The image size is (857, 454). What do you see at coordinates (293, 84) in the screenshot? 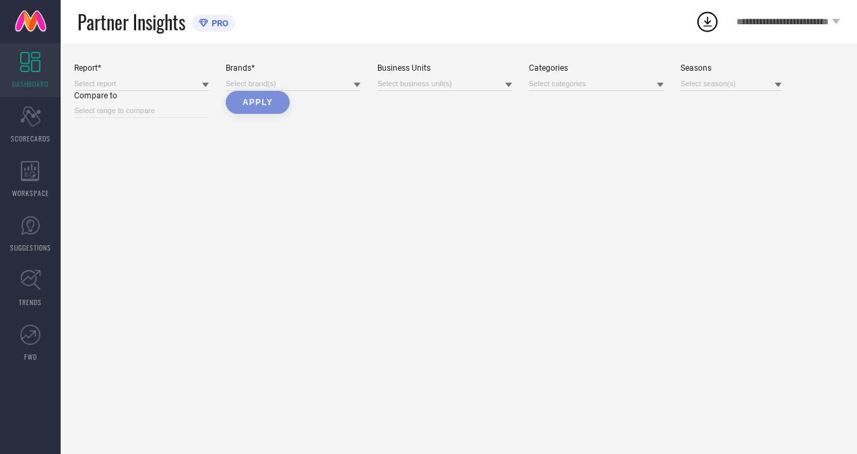
I see `input: Select brand(s)` at bounding box center [293, 84].